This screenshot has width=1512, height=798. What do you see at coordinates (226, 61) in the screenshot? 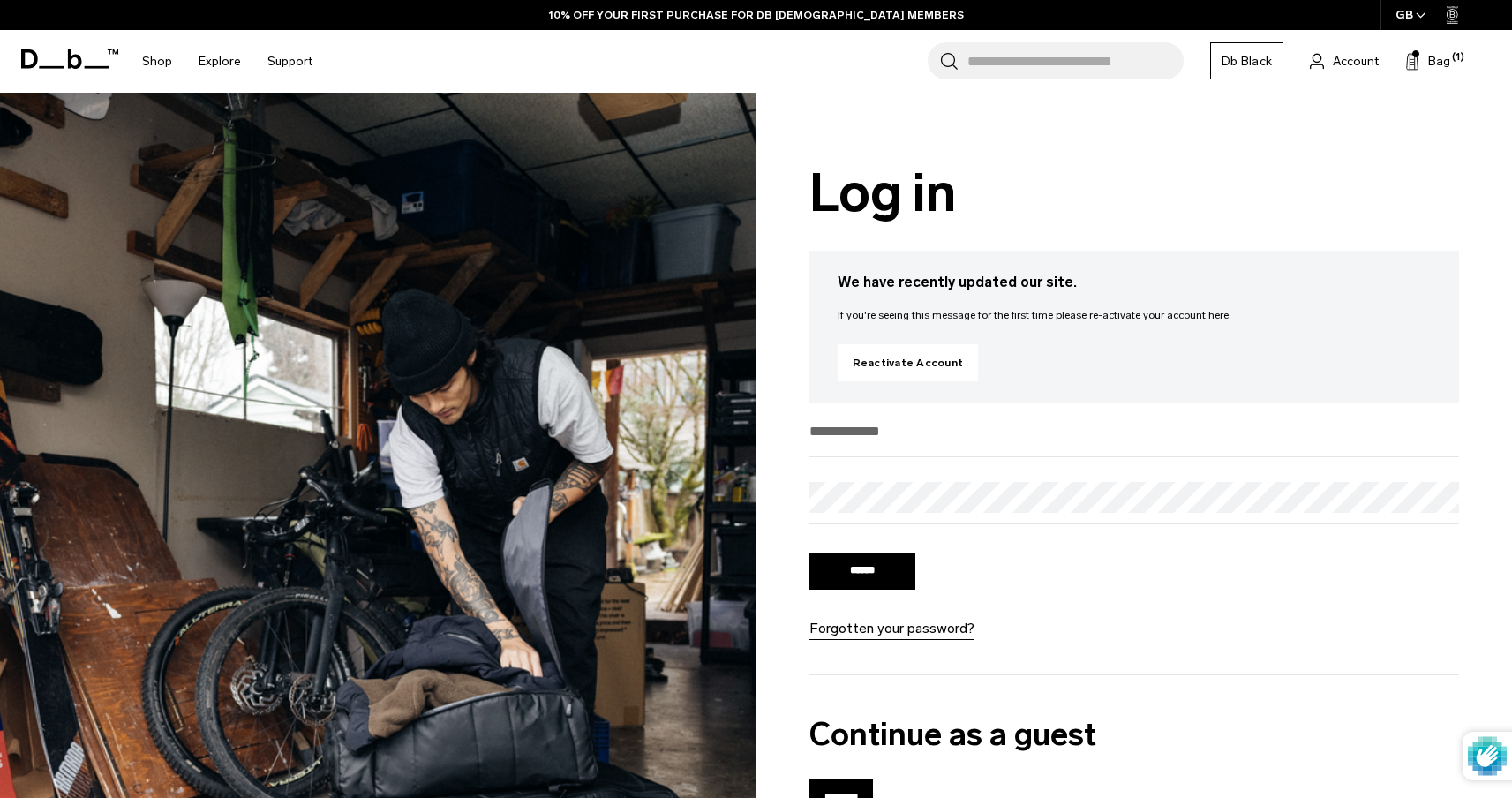
I see `nav: Main Navigation` at bounding box center [226, 61].